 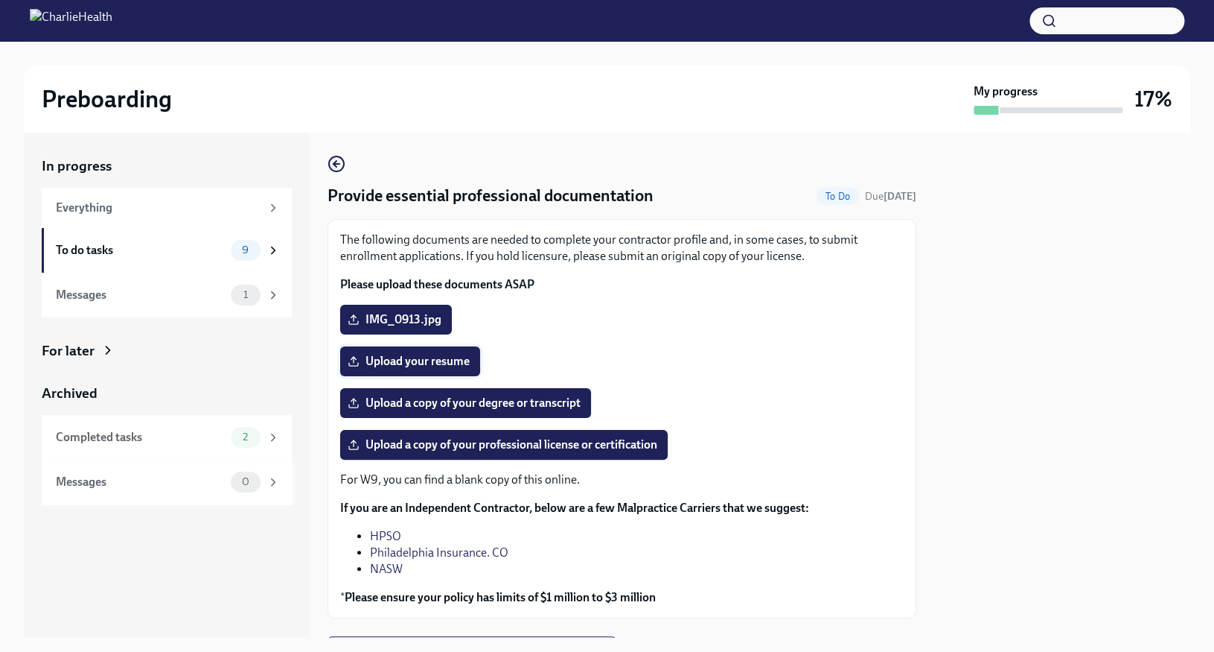 I want to click on a: Archived, so click(x=167, y=393).